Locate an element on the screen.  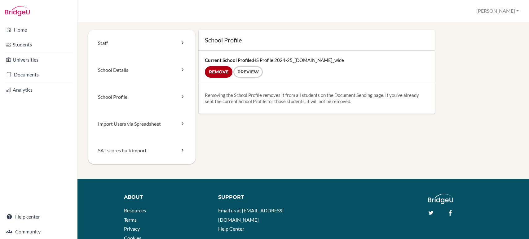
img: logo_white@2x-f4f0deed5e89b7ecb1c2cc34c3e3d731f90f0f143d5ea2071677605dd97b5244.png is located at coordinates (441, 199).